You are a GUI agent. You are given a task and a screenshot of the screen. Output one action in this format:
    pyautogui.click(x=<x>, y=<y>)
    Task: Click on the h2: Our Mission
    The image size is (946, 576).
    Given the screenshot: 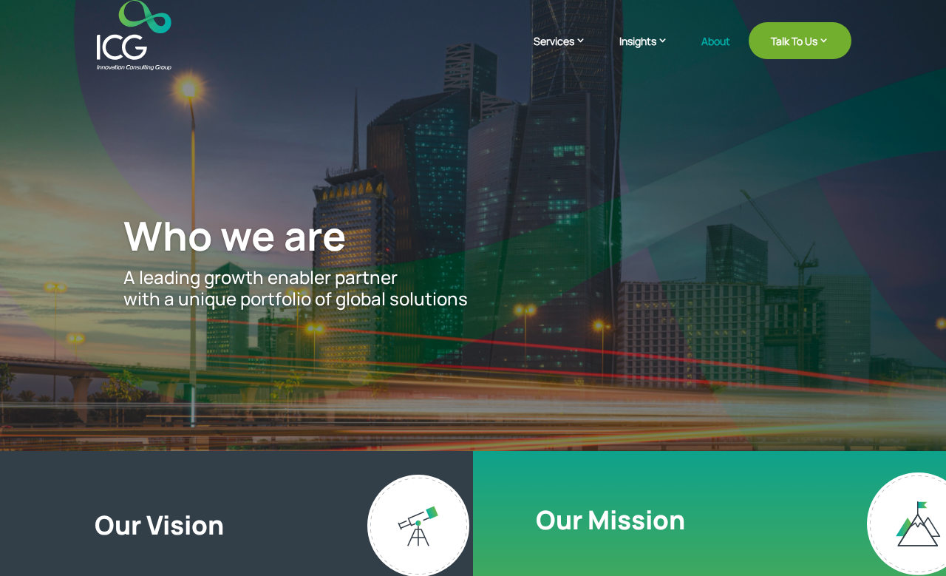 What is the action you would take?
    pyautogui.click(x=611, y=523)
    